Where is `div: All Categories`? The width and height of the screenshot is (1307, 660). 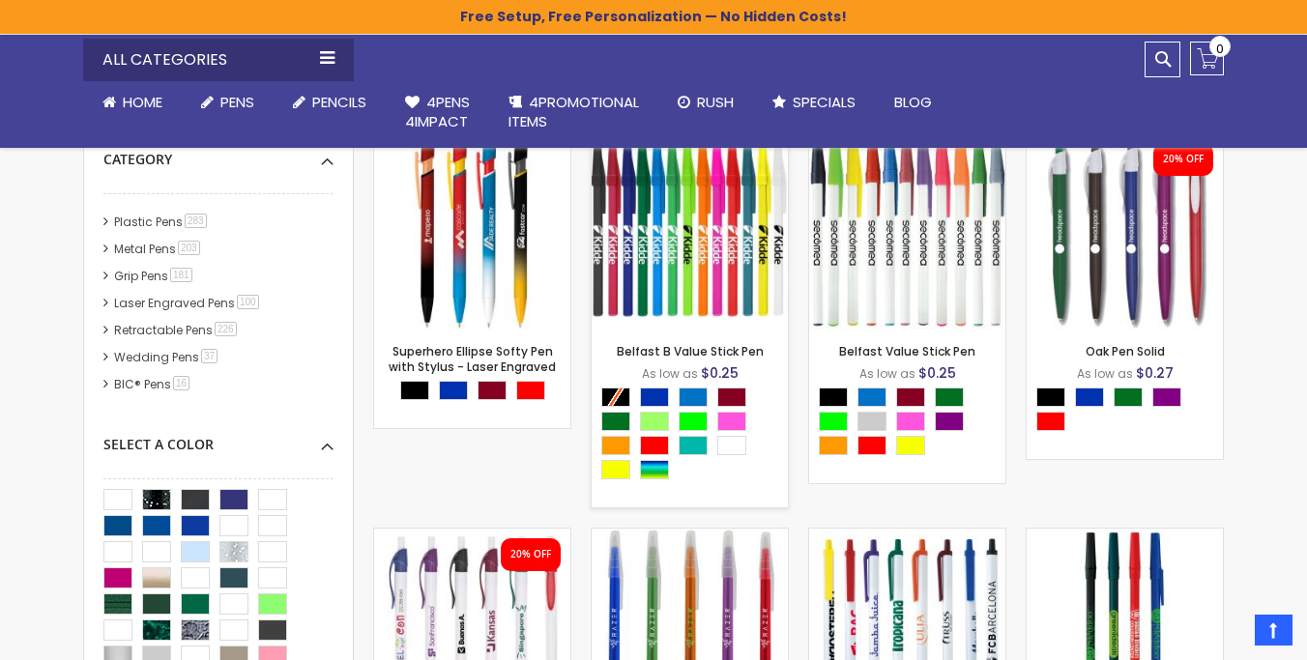
div: All Categories is located at coordinates (218, 60).